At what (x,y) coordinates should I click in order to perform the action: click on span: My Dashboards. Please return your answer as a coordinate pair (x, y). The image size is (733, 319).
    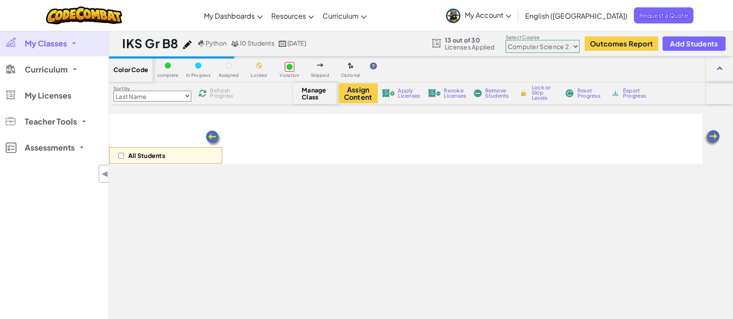
    Looking at the image, I should click on (229, 16).